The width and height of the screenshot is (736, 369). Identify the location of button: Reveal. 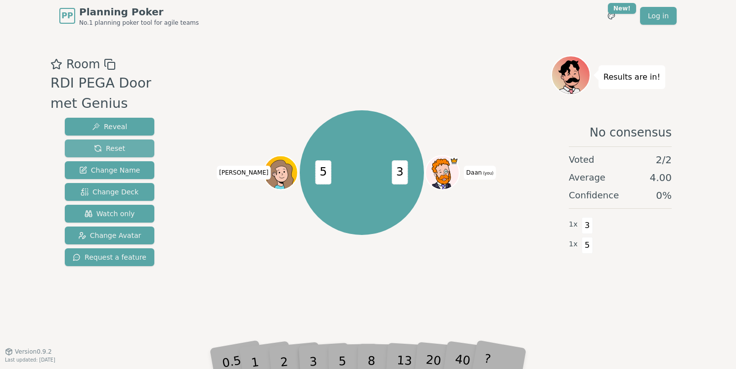
(109, 127).